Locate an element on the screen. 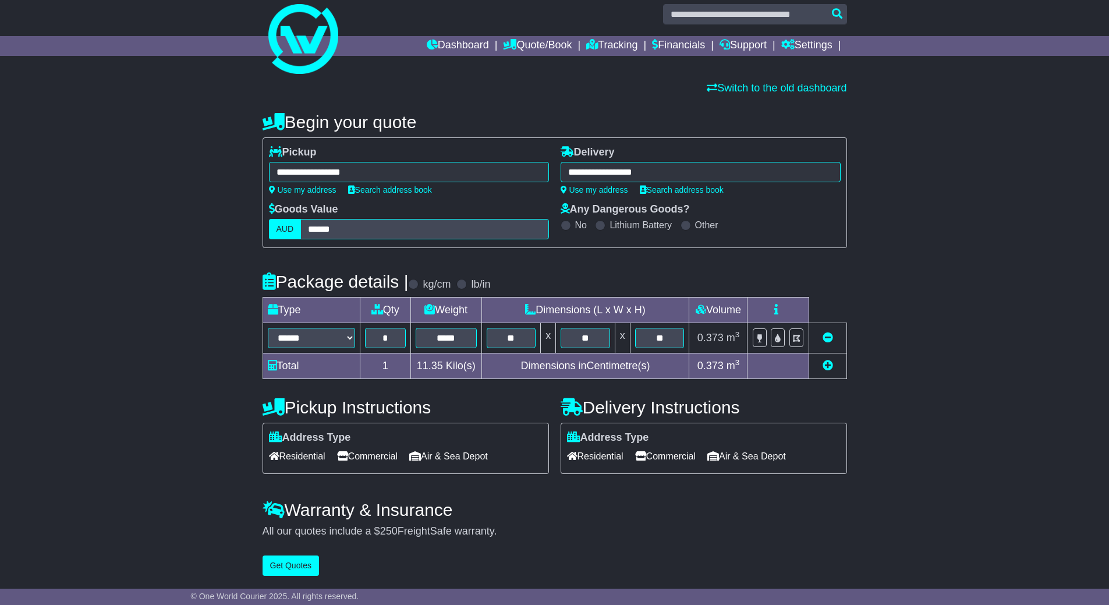 The image size is (1109, 605). label: kg/cm is located at coordinates (437, 285).